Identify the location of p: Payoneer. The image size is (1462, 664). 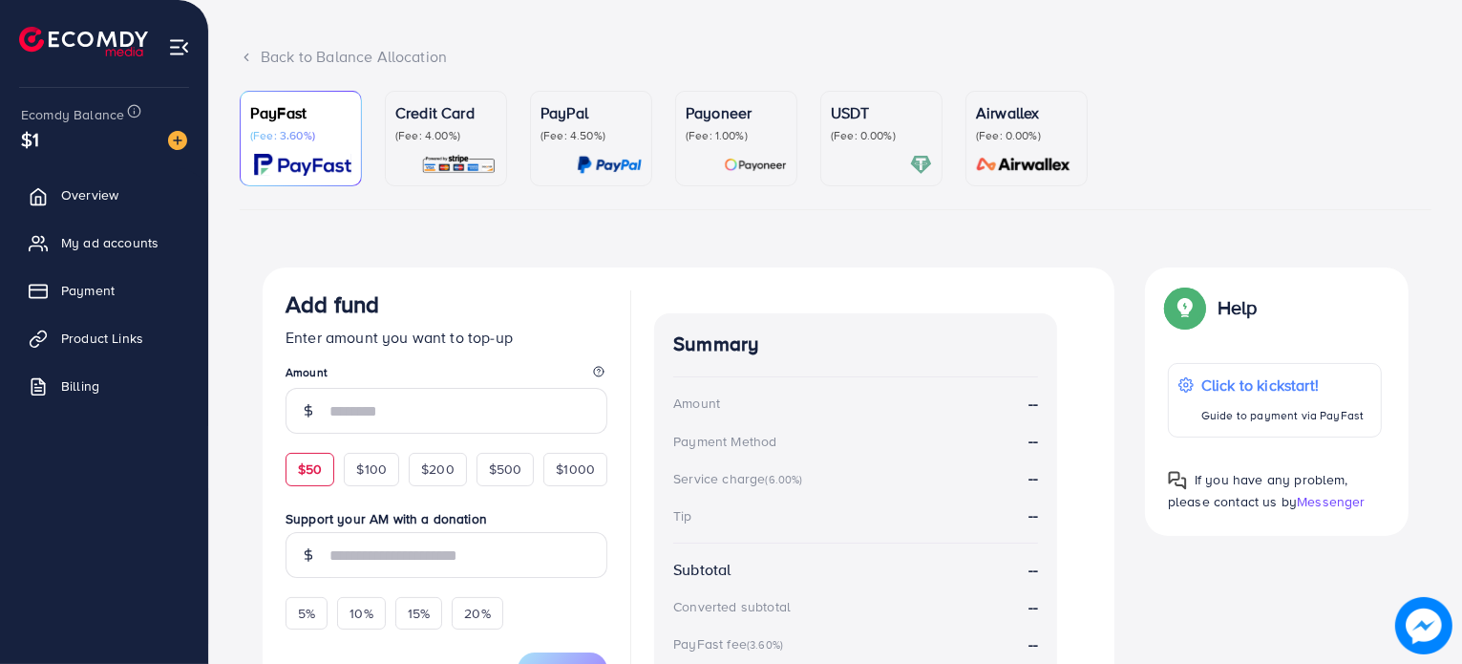
(736, 113).